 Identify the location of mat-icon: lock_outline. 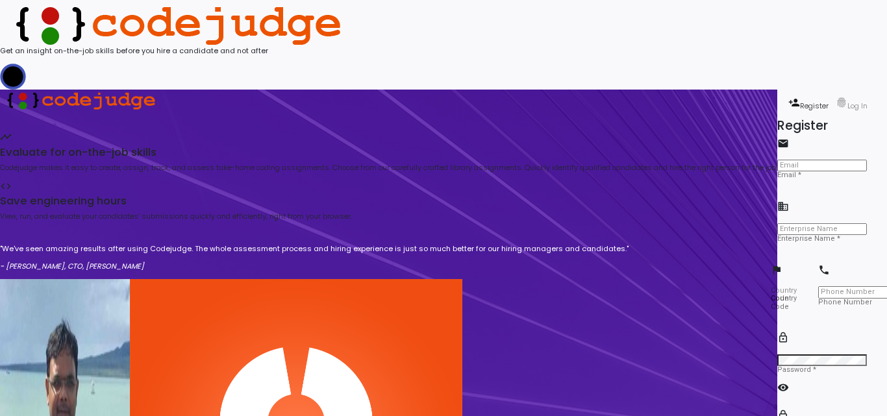
(783, 338).